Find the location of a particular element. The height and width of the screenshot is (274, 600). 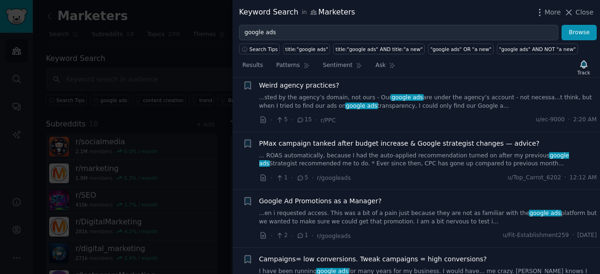

a: Patterns is located at coordinates (292, 67).